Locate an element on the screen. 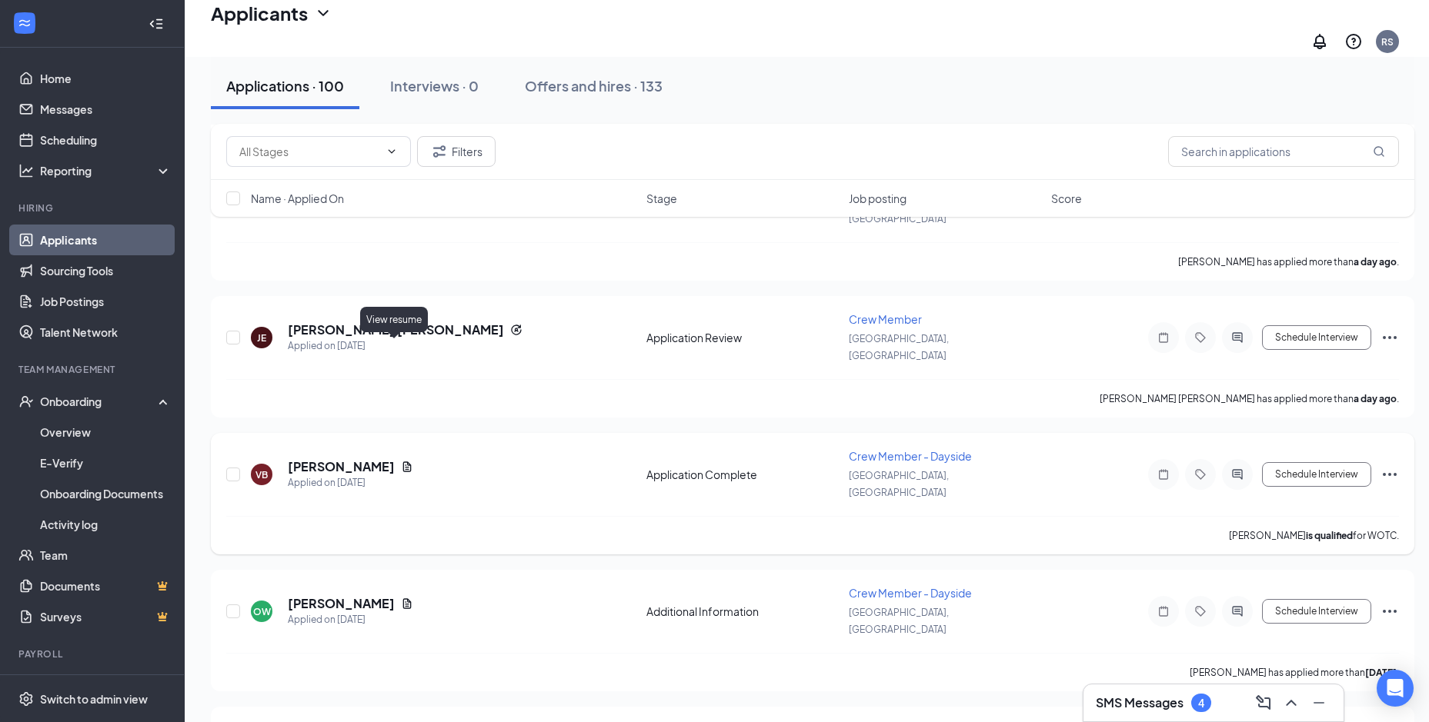 The height and width of the screenshot is (722, 1429). a: Activity log is located at coordinates (105, 525).